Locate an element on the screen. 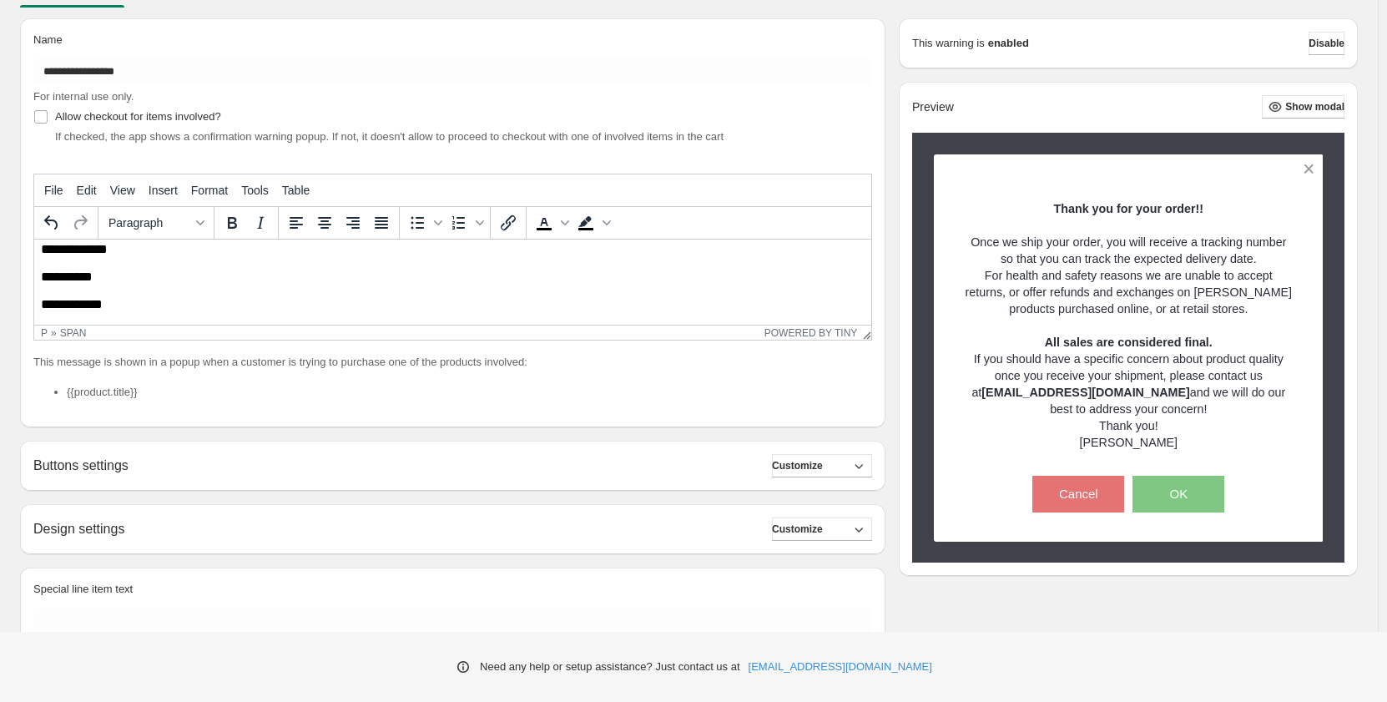 The image size is (1387, 702). button: Align center is located at coordinates (325, 223).